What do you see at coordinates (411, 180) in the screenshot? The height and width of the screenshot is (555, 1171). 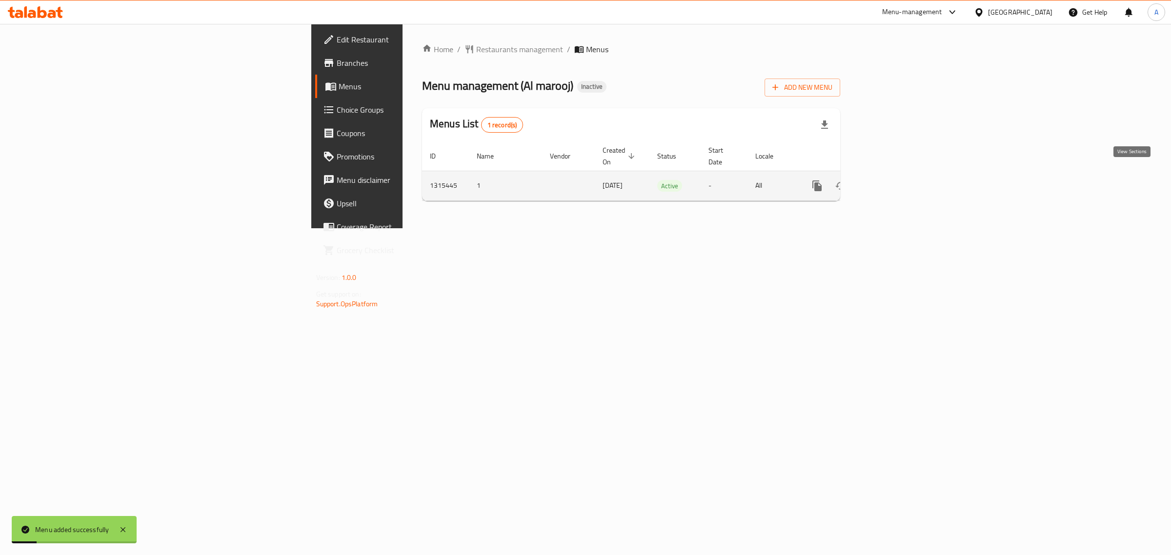 I see `a: Menu disclaimer` at bounding box center [411, 180].